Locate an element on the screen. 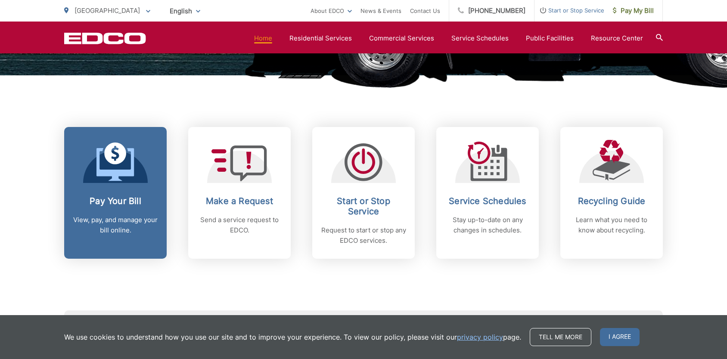 The image size is (727, 359). a: Service Schedules is located at coordinates (480, 38).